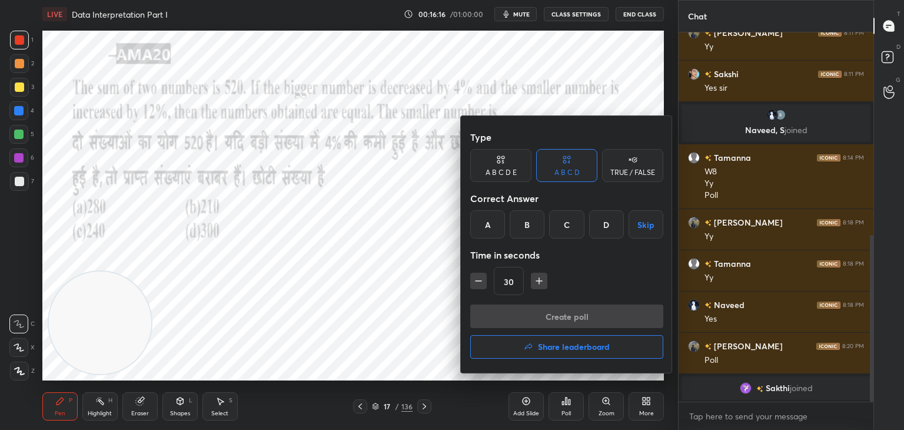 The width and height of the screenshot is (904, 430). What do you see at coordinates (487, 224) in the screenshot?
I see `div: A` at bounding box center [487, 224].